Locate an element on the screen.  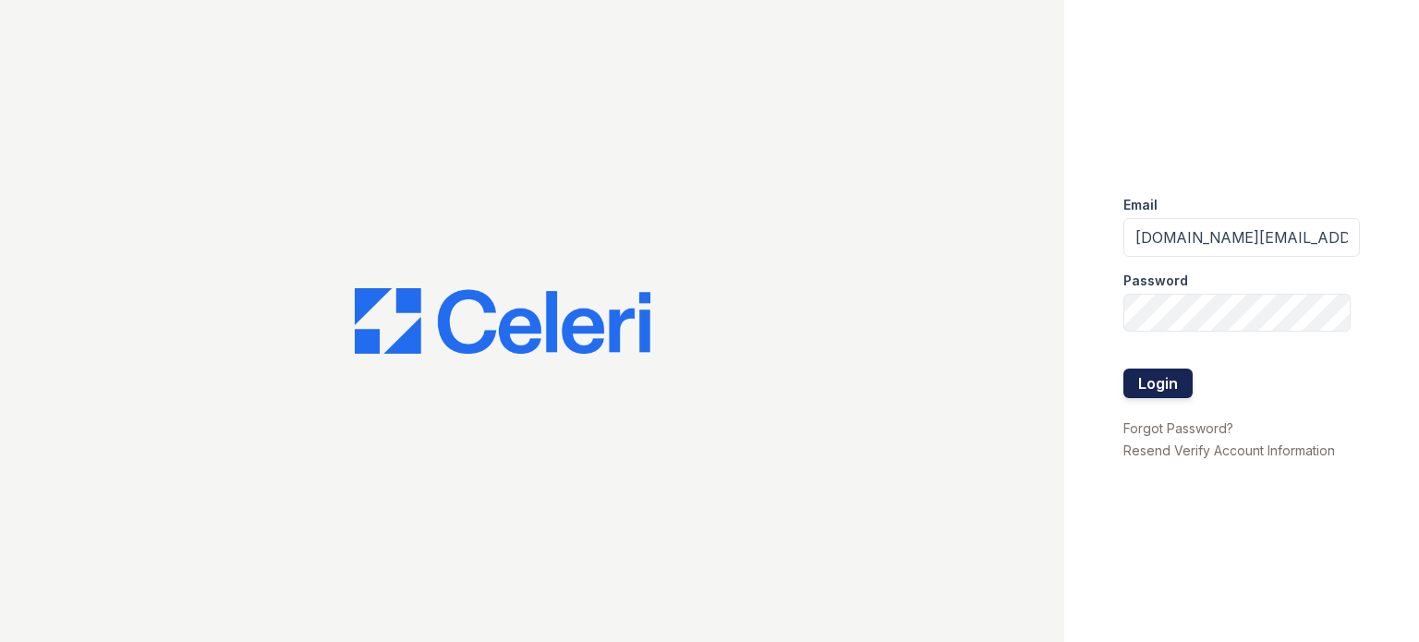
label: Password is located at coordinates (1156, 281).